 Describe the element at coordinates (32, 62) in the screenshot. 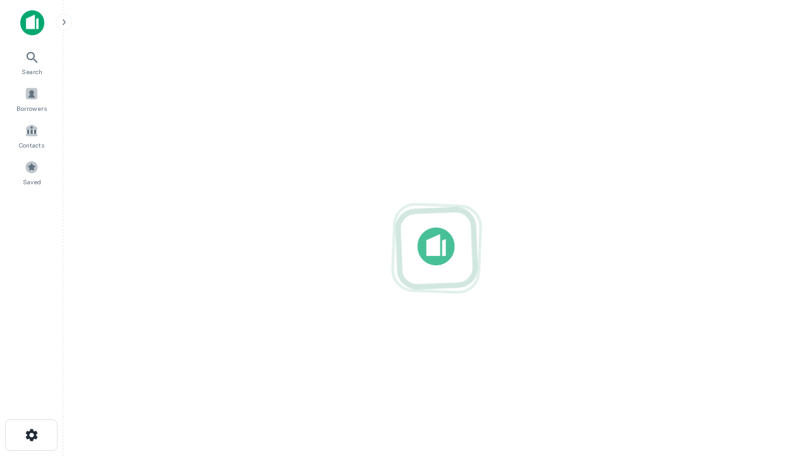

I see `a: Search` at that location.